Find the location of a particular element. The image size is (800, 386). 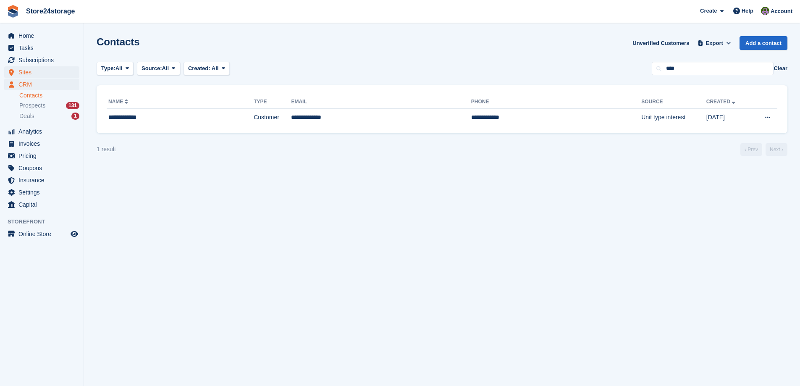

a: Next is located at coordinates (776, 149).